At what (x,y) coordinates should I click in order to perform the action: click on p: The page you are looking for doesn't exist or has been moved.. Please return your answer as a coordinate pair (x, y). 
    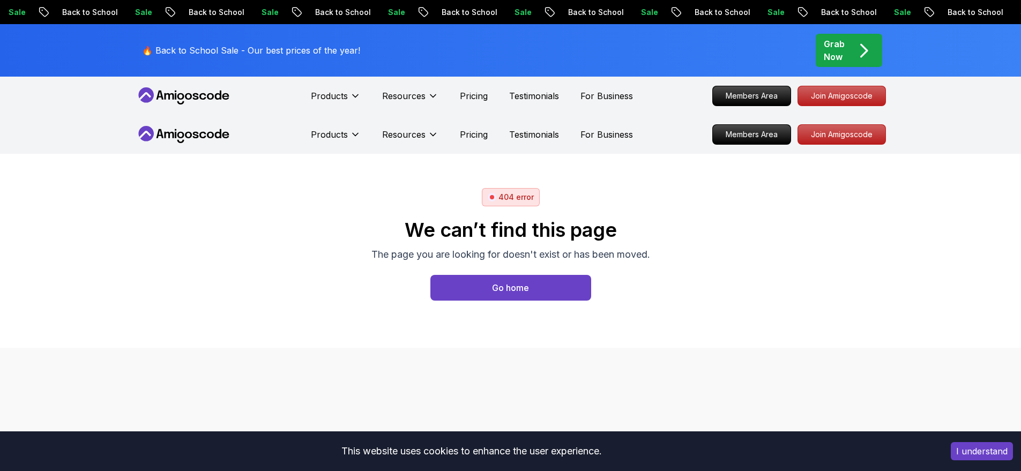
    Looking at the image, I should click on (511, 255).